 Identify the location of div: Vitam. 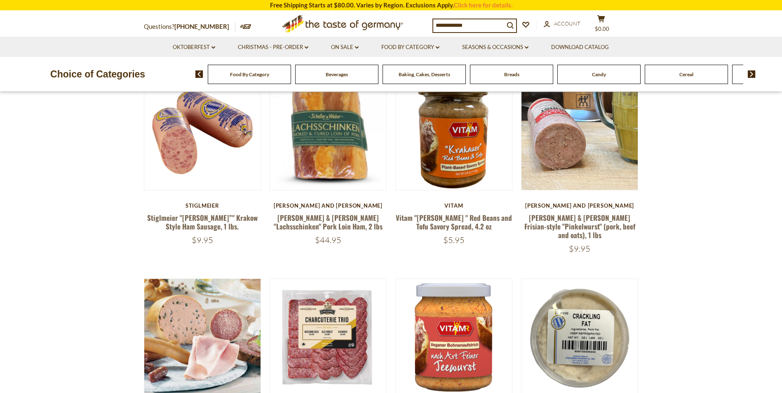
(454, 206).